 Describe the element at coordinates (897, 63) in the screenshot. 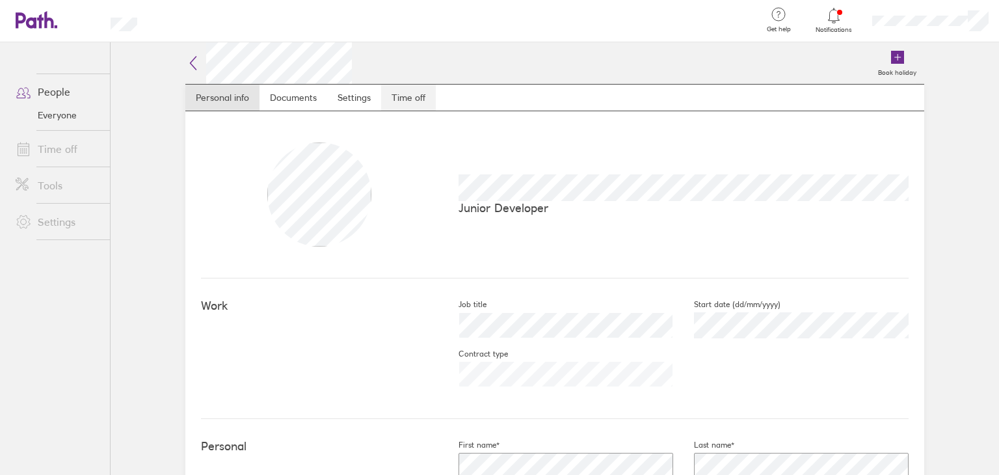

I see `a: Book holiday` at that location.